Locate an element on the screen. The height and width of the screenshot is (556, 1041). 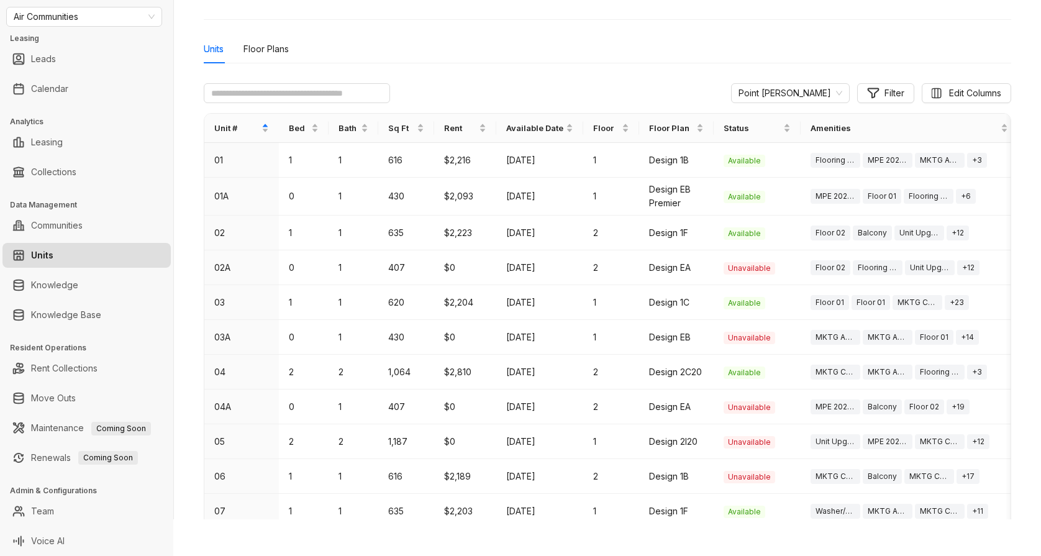
a: Leasing is located at coordinates (47, 142).